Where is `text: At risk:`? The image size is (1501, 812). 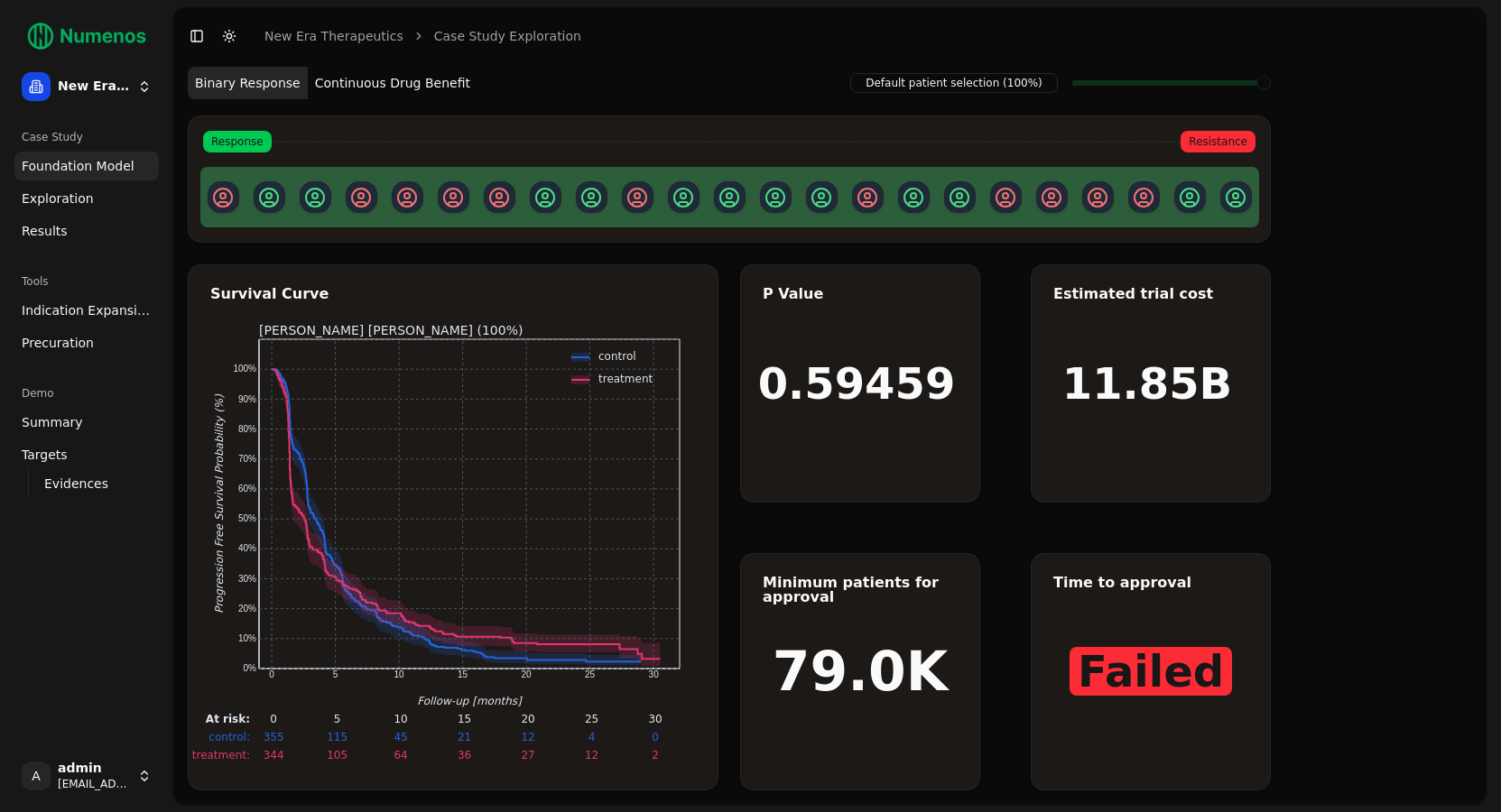
text: At risk: is located at coordinates (227, 719).